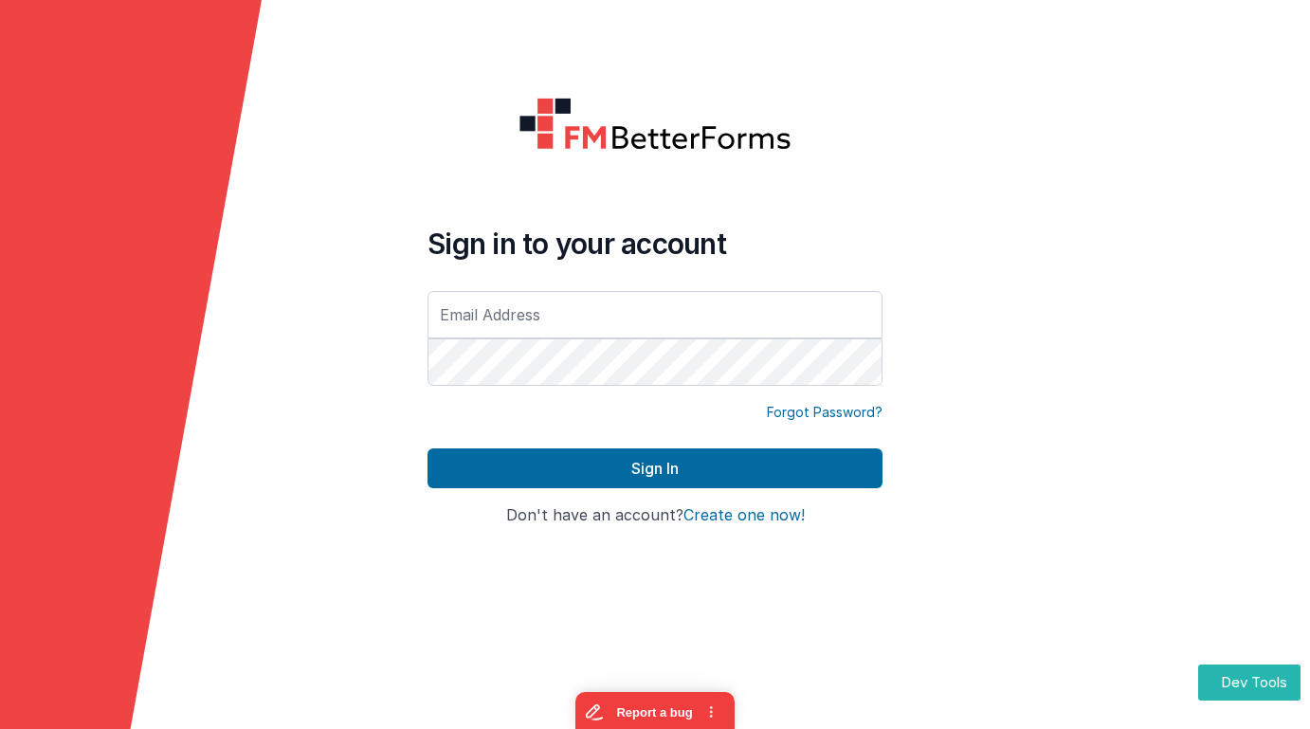 The image size is (1310, 729). I want to click on button: Sign In, so click(655, 468).